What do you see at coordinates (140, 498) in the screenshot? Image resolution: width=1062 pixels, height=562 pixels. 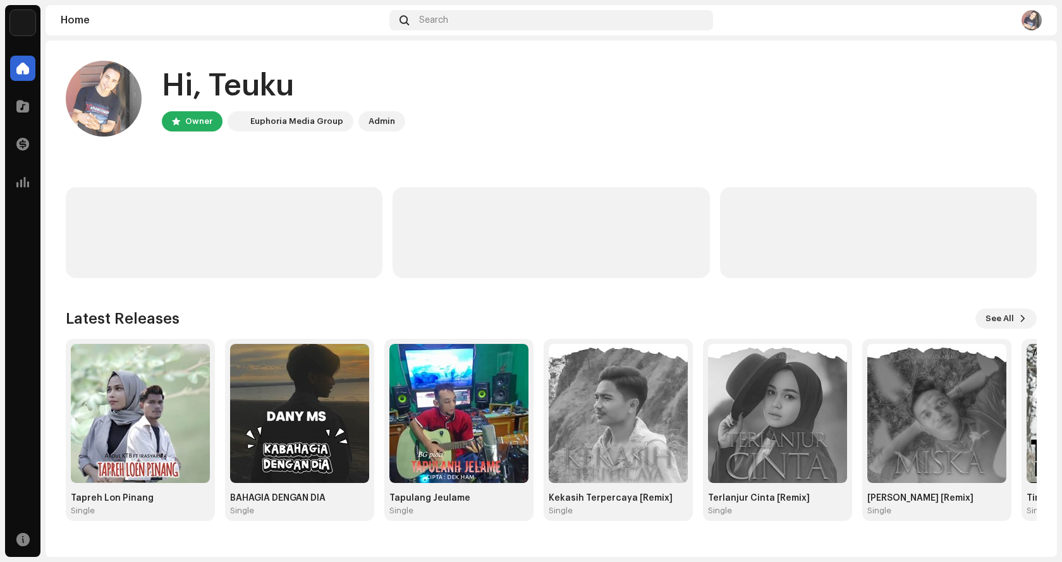 I see `div: Tapreh Lon Pinang` at bounding box center [140, 498].